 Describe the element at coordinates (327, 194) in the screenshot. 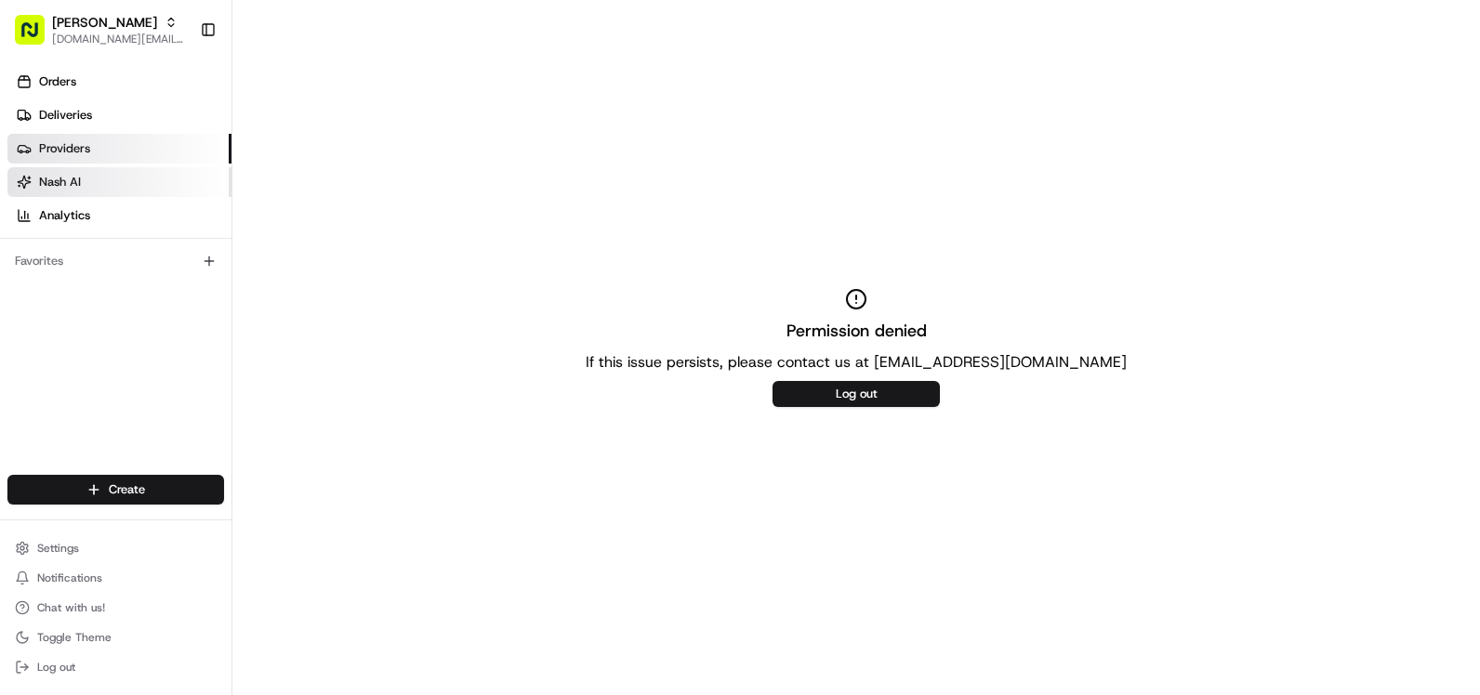

I see `button: Start new chat` at that location.